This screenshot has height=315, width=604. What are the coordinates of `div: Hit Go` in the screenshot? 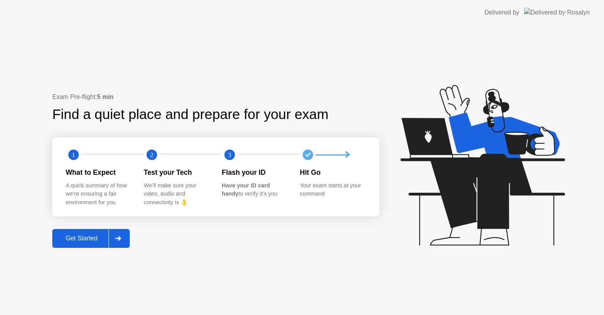 It's located at (333, 173).